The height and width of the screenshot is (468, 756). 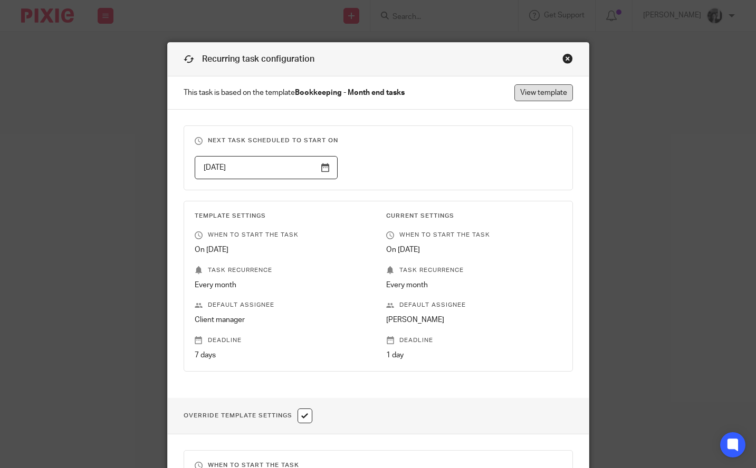 What do you see at coordinates (543, 93) in the screenshot?
I see `a: View template` at bounding box center [543, 93].